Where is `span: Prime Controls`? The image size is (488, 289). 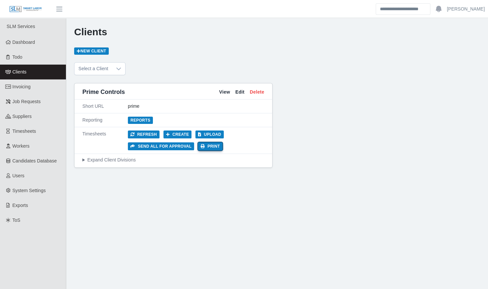 span: Prime Controls is located at coordinates (104, 92).